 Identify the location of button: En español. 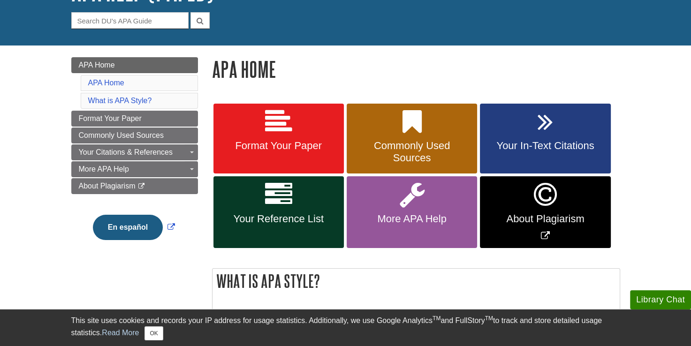
(128, 228).